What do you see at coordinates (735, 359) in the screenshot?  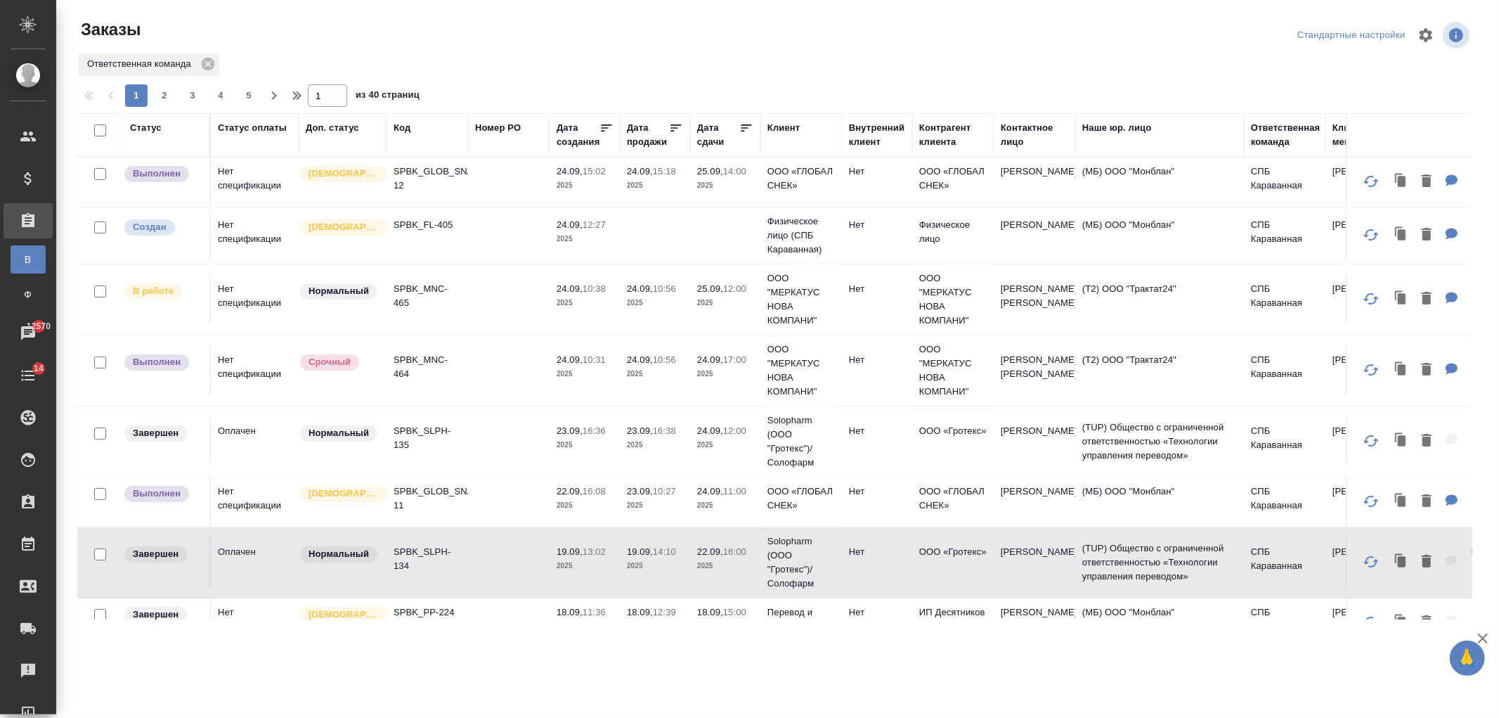 I see `p: 17:00` at bounding box center [735, 359].